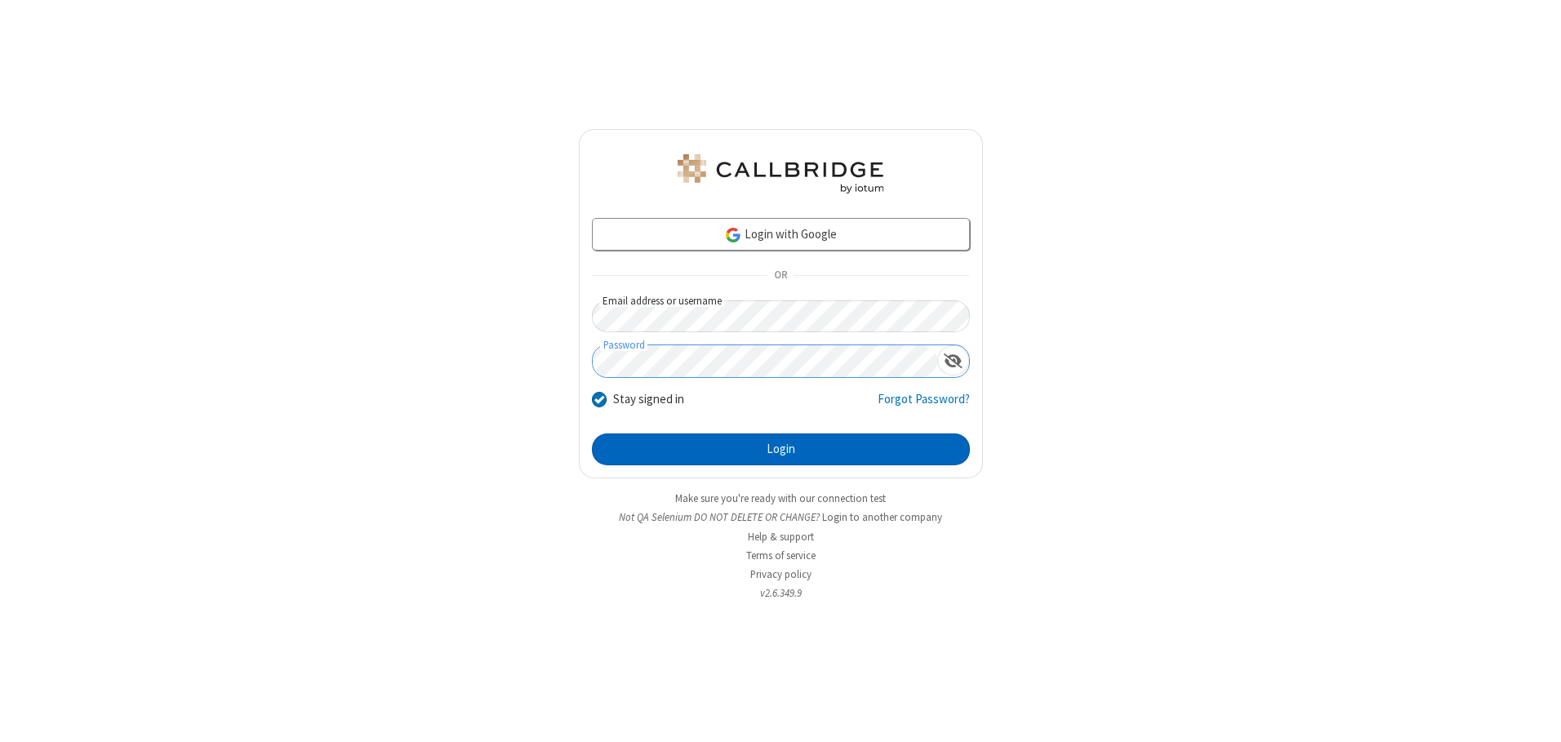  I want to click on img: QA Selenium DO NOT DELETE OR CHANGE, so click(781, 174).